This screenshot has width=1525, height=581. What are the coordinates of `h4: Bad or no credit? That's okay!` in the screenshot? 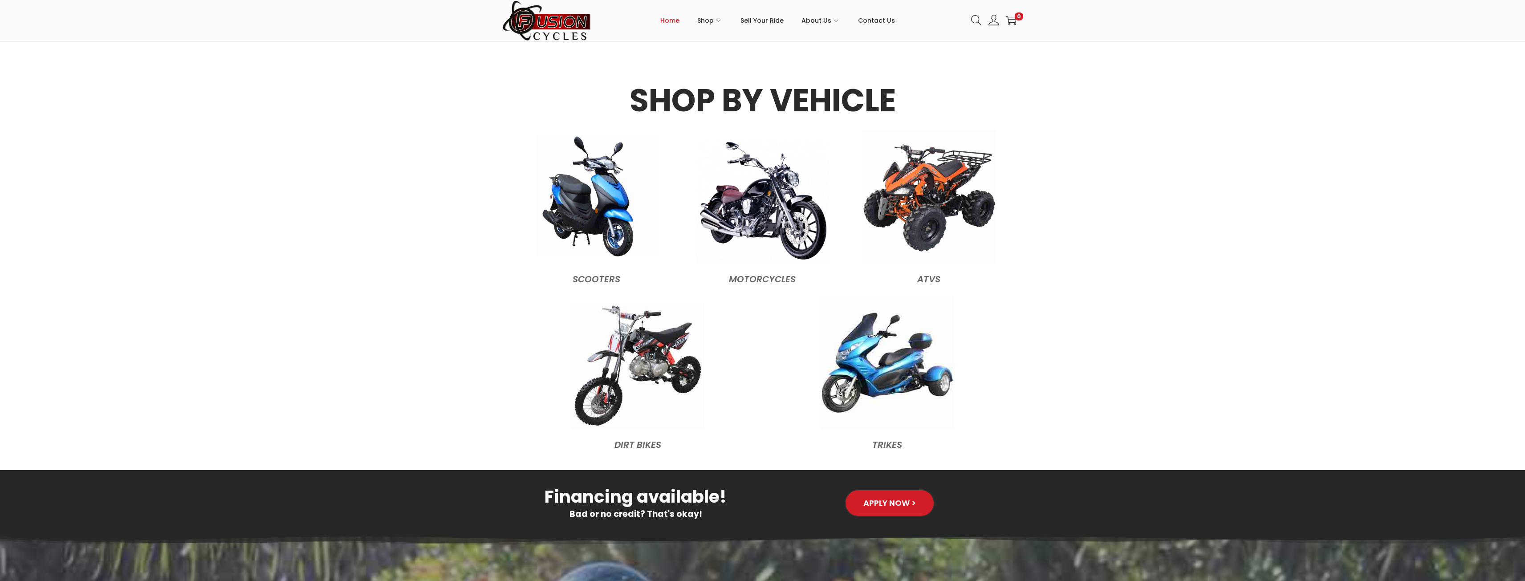 It's located at (636, 514).